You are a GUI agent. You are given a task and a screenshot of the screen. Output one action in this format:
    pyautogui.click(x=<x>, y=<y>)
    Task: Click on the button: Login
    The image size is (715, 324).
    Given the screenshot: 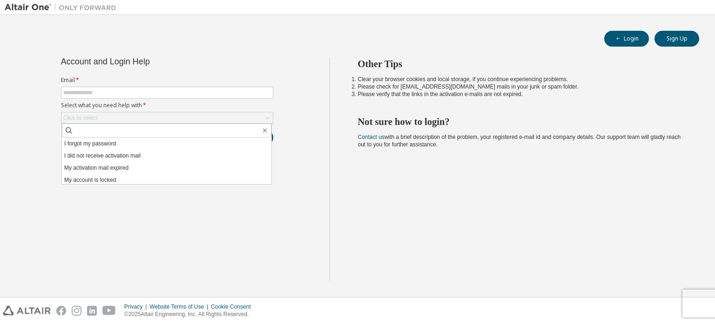 What is the action you would take?
    pyautogui.click(x=627, y=39)
    